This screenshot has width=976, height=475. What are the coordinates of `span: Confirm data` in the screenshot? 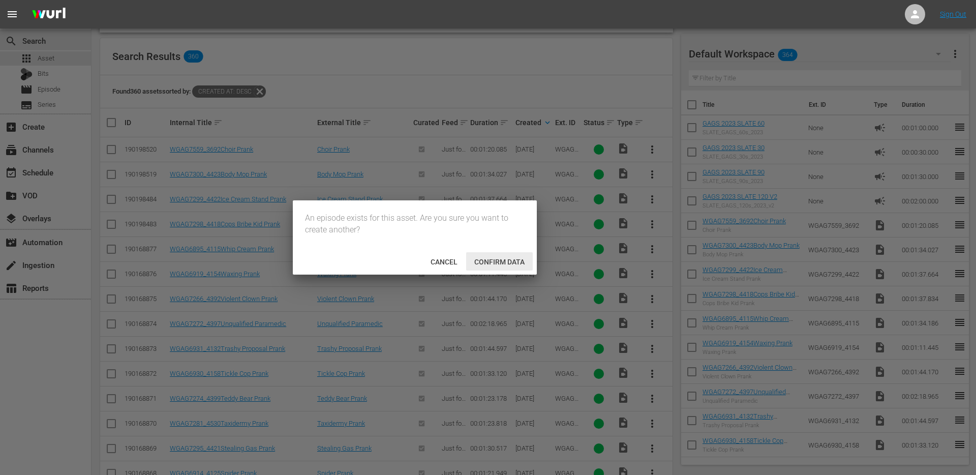 It's located at (499, 262).